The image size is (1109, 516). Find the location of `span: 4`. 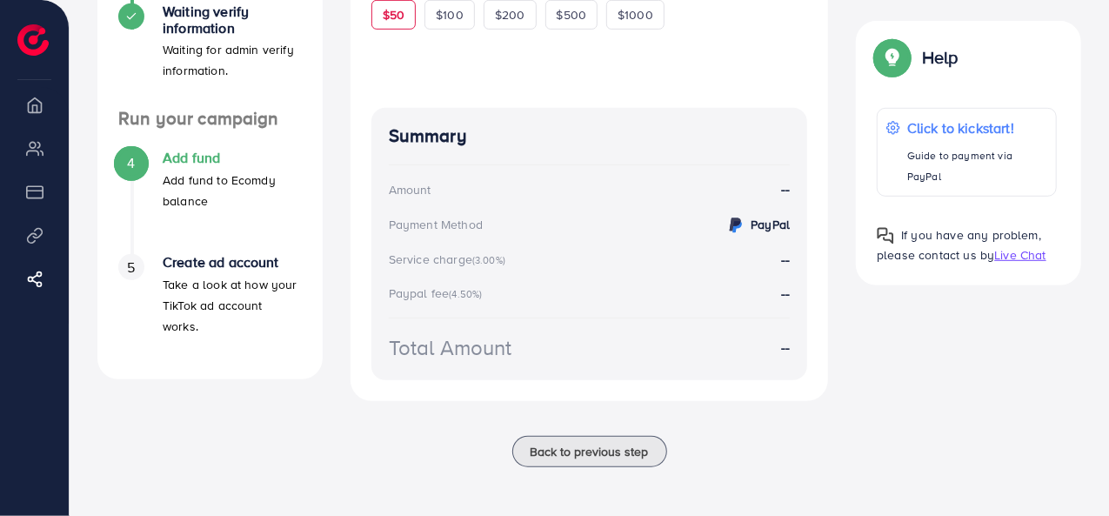

span: 4 is located at coordinates (130, 163).